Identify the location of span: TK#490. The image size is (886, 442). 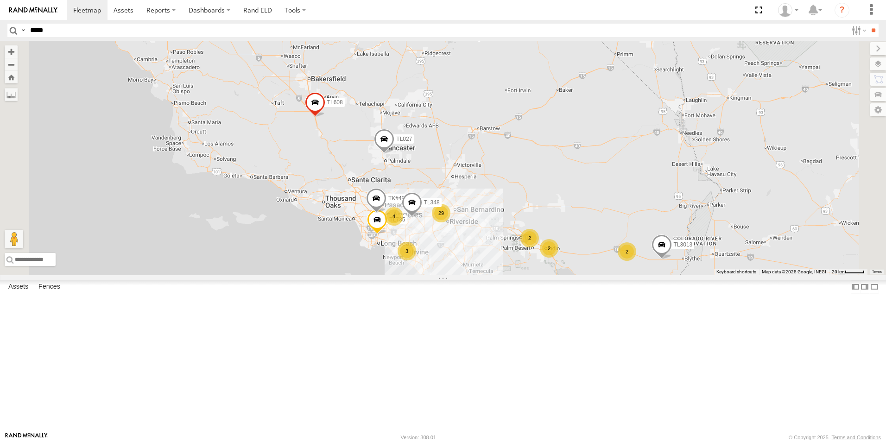
(398, 199).